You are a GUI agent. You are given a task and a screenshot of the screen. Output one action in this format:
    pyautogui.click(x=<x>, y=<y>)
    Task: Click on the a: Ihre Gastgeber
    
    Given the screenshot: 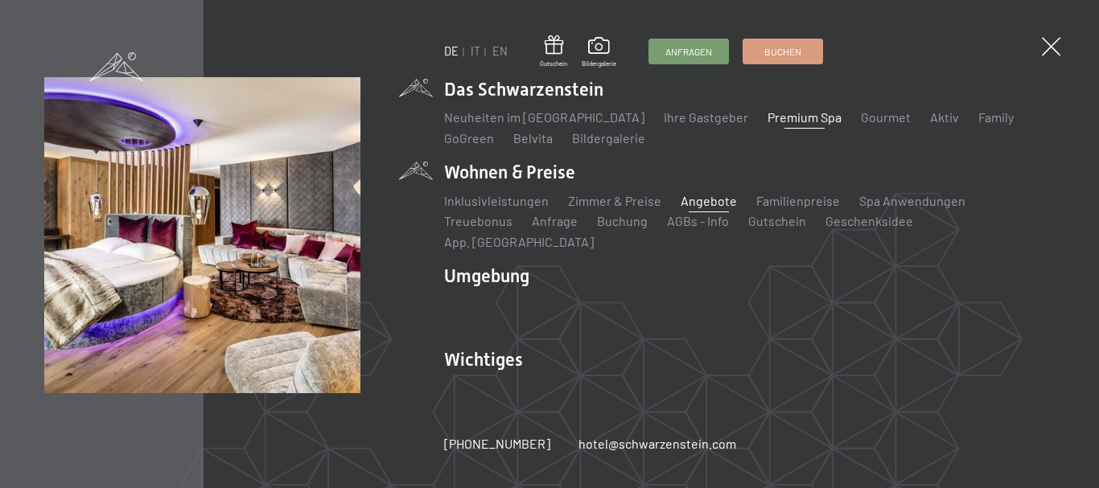 What is the action you would take?
    pyautogui.click(x=705, y=117)
    